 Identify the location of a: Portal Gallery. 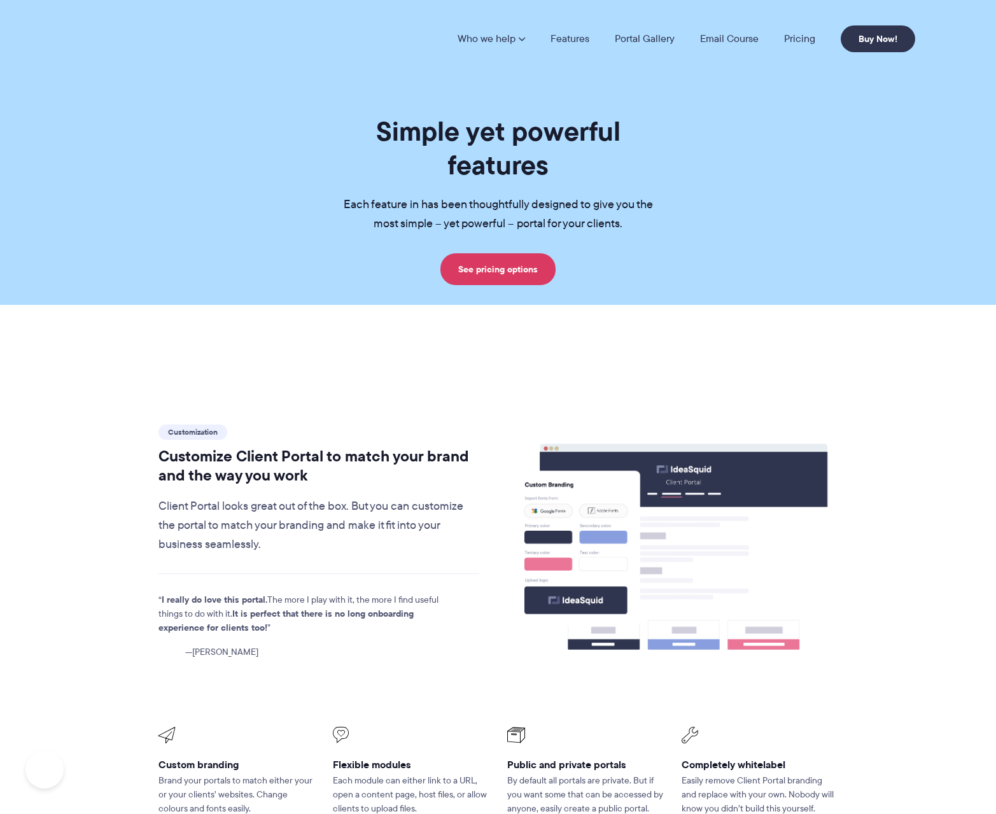
(645, 39).